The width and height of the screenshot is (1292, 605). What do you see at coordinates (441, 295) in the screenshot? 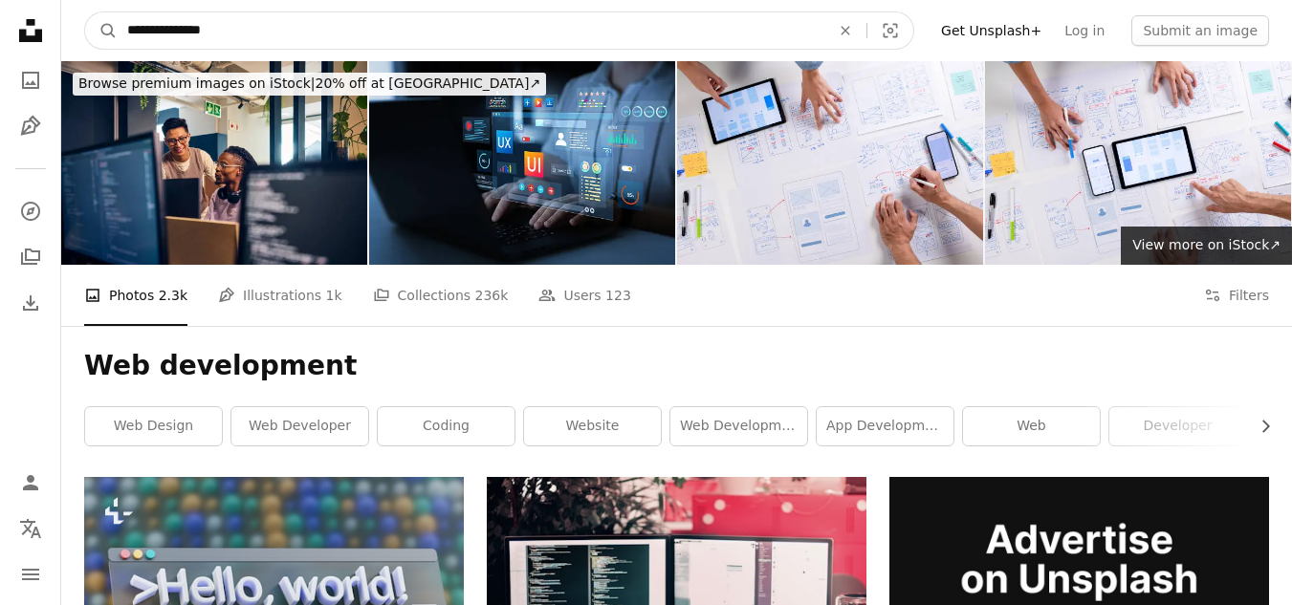
I see `a: Collections 236k` at bounding box center [441, 295].